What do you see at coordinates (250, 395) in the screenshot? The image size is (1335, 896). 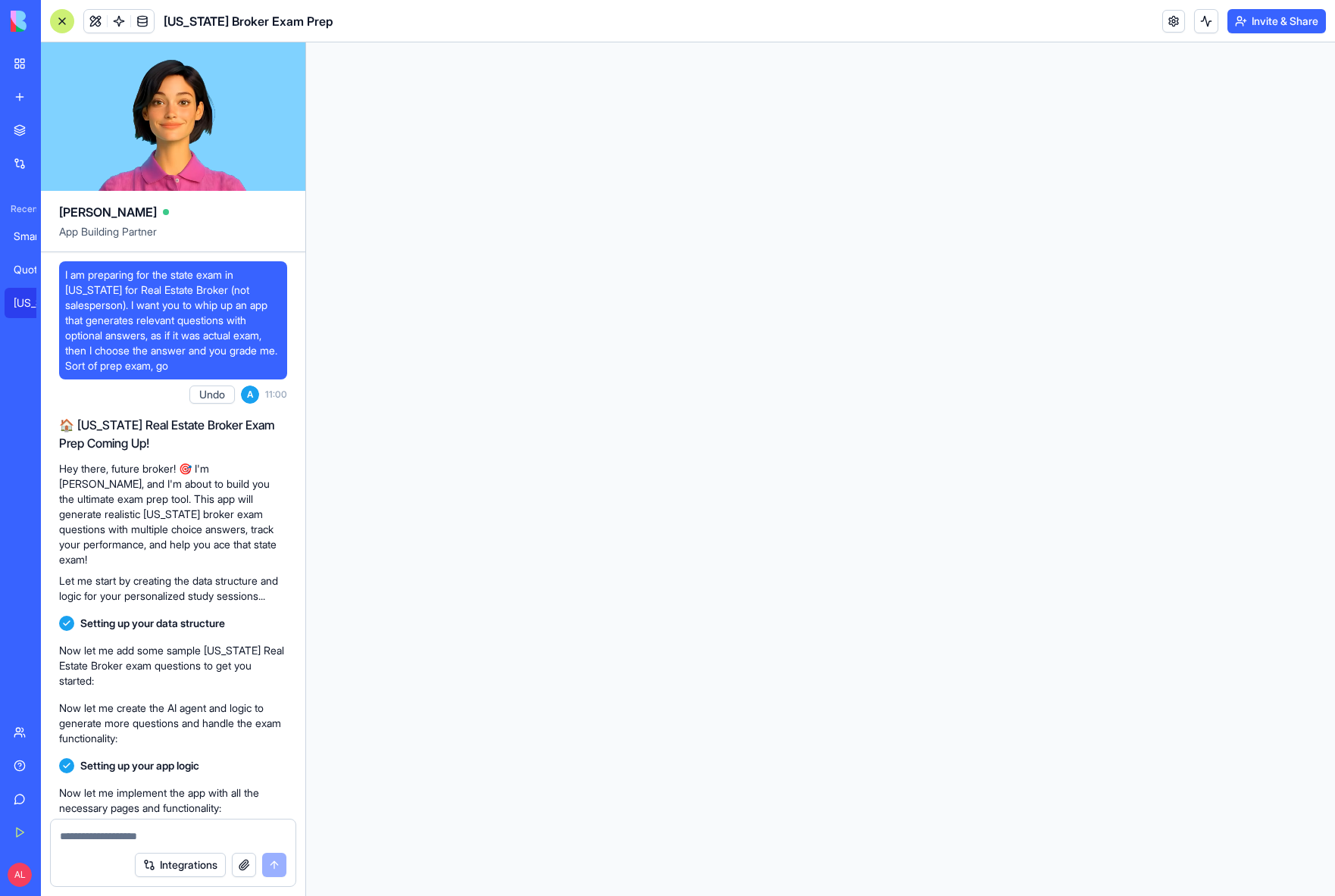 I see `span: A` at bounding box center [250, 395].